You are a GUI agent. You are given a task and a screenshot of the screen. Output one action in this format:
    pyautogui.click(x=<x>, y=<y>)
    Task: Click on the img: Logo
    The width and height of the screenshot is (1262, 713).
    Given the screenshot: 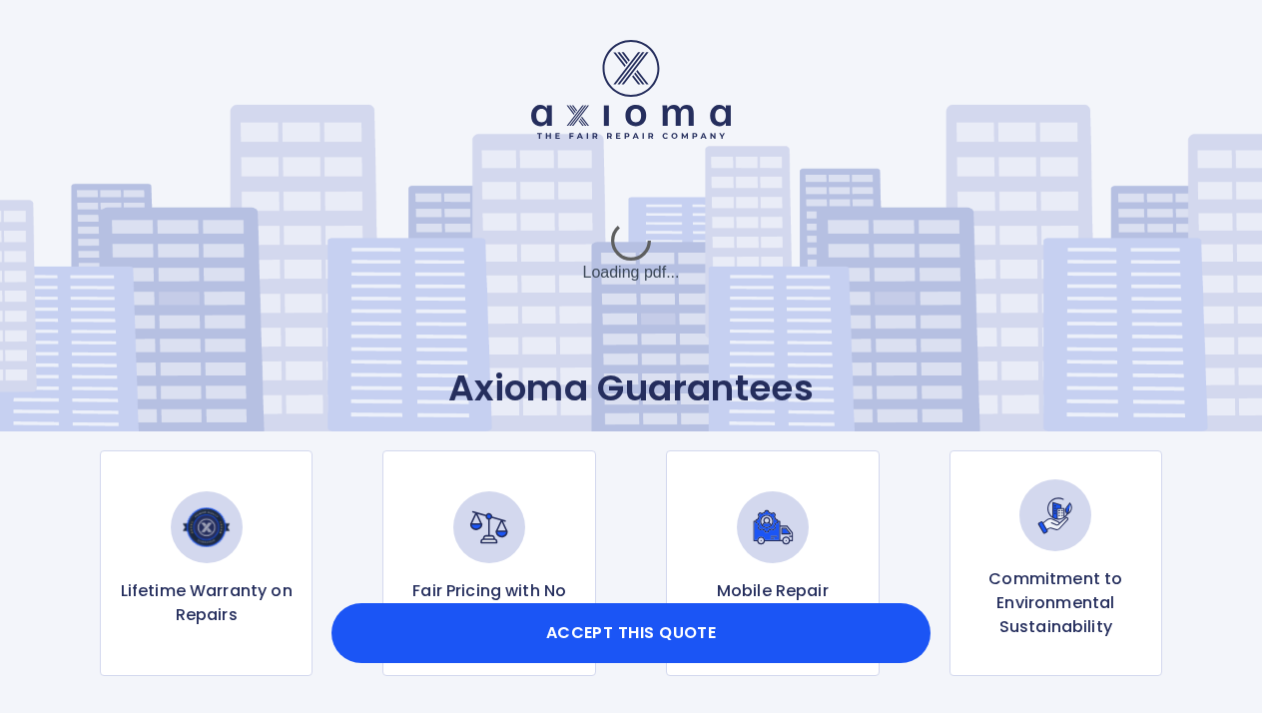 What is the action you would take?
    pyautogui.click(x=631, y=89)
    